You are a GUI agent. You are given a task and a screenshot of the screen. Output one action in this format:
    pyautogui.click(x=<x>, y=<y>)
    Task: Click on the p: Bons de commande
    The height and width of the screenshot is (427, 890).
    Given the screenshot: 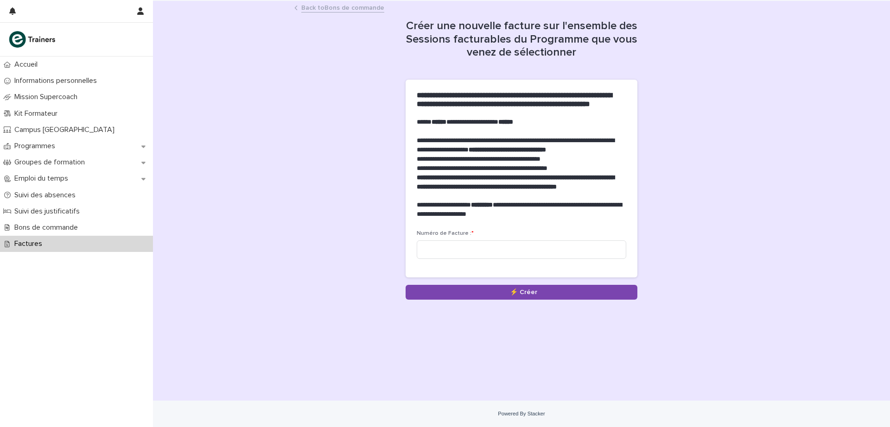 What is the action you would take?
    pyautogui.click(x=48, y=228)
    